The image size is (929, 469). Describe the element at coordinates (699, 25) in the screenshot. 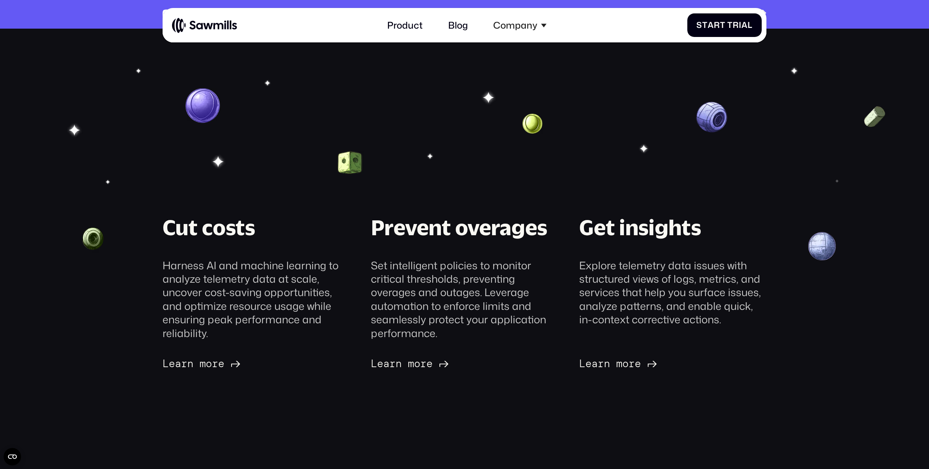

I see `span: S` at that location.